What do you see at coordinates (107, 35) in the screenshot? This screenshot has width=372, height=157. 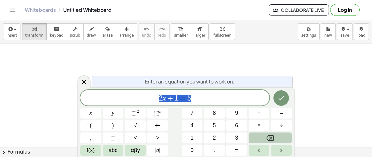 I see `span: erase` at bounding box center [107, 35].